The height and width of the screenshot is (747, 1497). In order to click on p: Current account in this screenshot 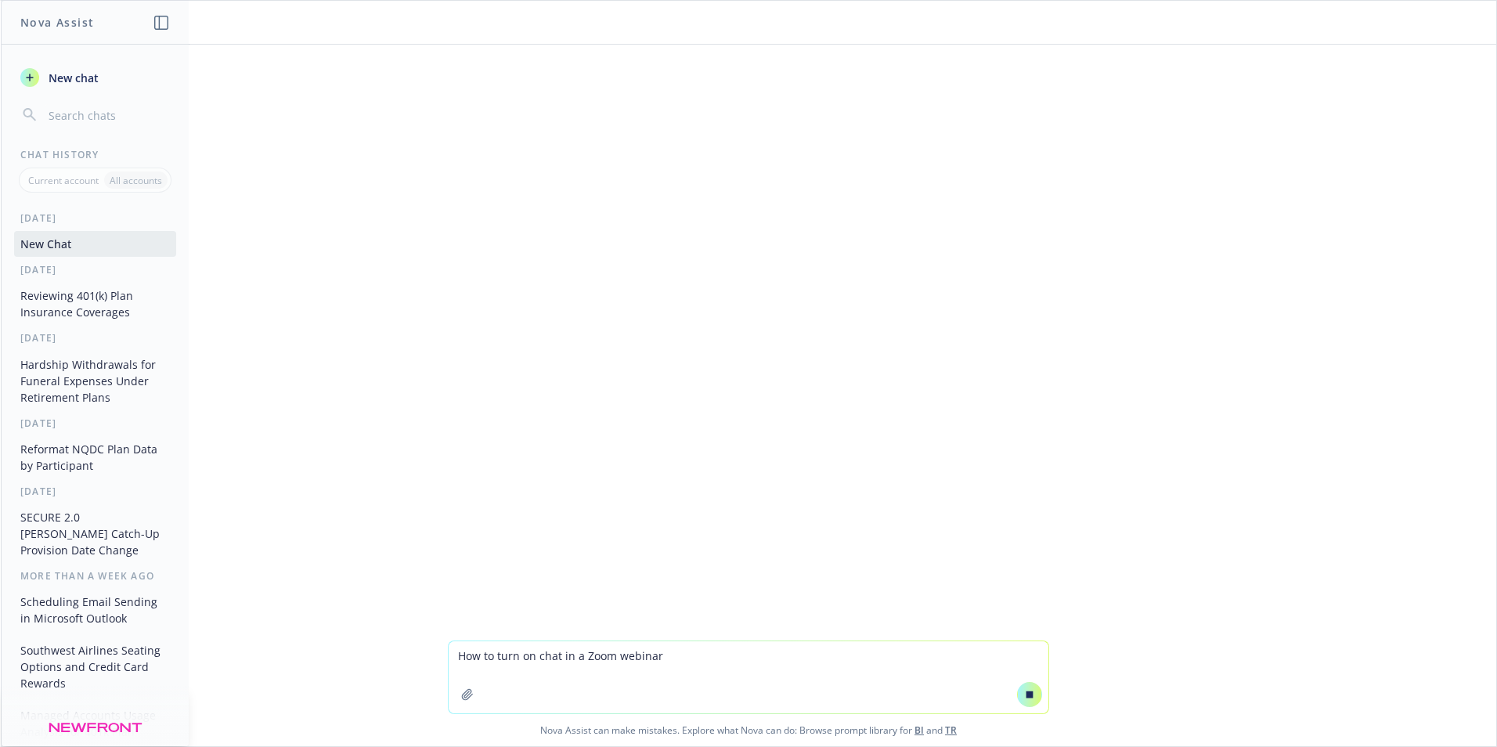, I will do `click(63, 180)`.